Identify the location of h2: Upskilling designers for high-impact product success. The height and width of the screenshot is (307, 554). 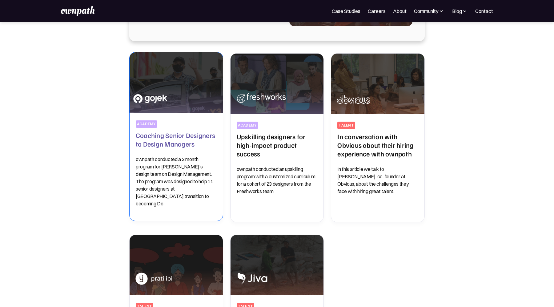
(277, 145).